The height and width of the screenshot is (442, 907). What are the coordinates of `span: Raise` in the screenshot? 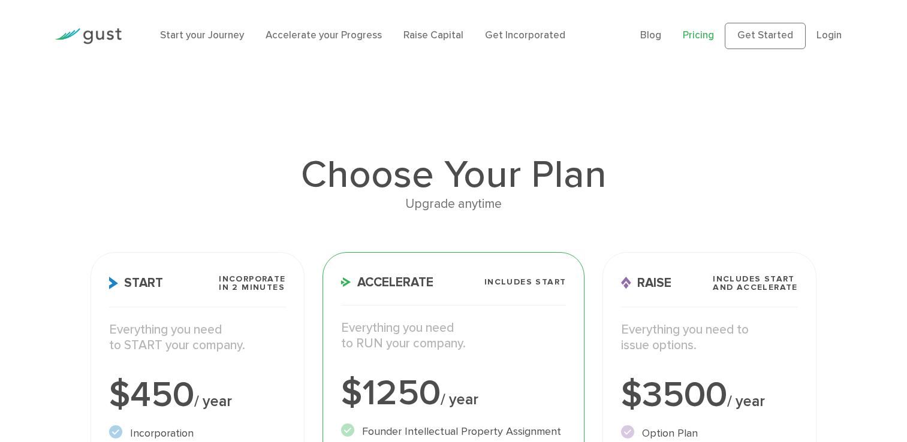 It's located at (646, 283).